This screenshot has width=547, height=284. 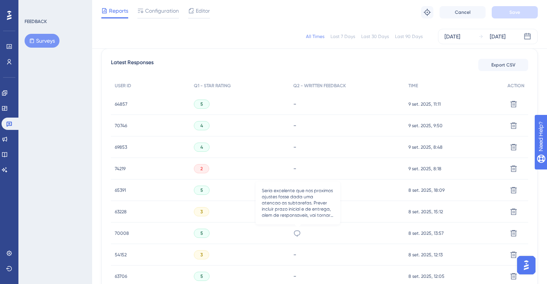 I want to click on span: Q1 - STAR RATING, so click(x=212, y=86).